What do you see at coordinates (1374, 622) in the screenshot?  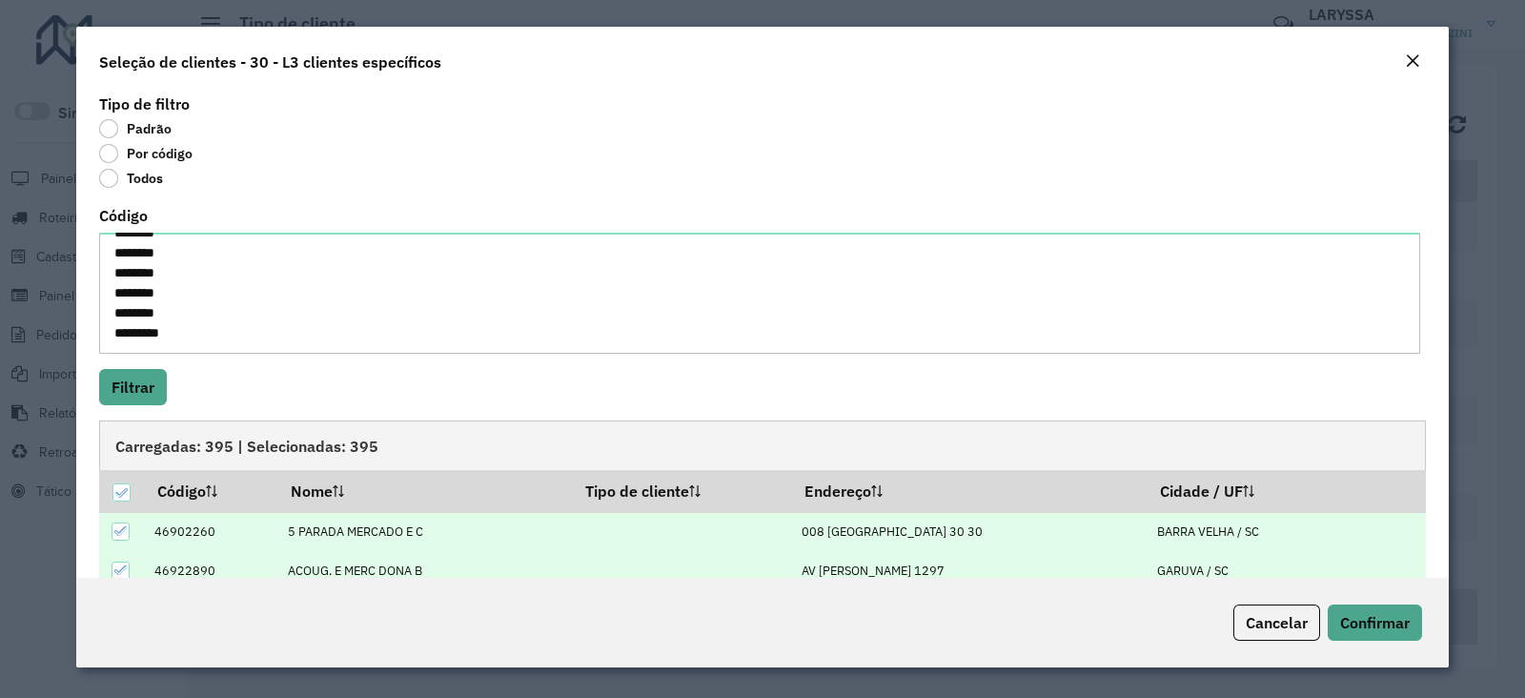 I see `button: Confirmar` at bounding box center [1374, 622].